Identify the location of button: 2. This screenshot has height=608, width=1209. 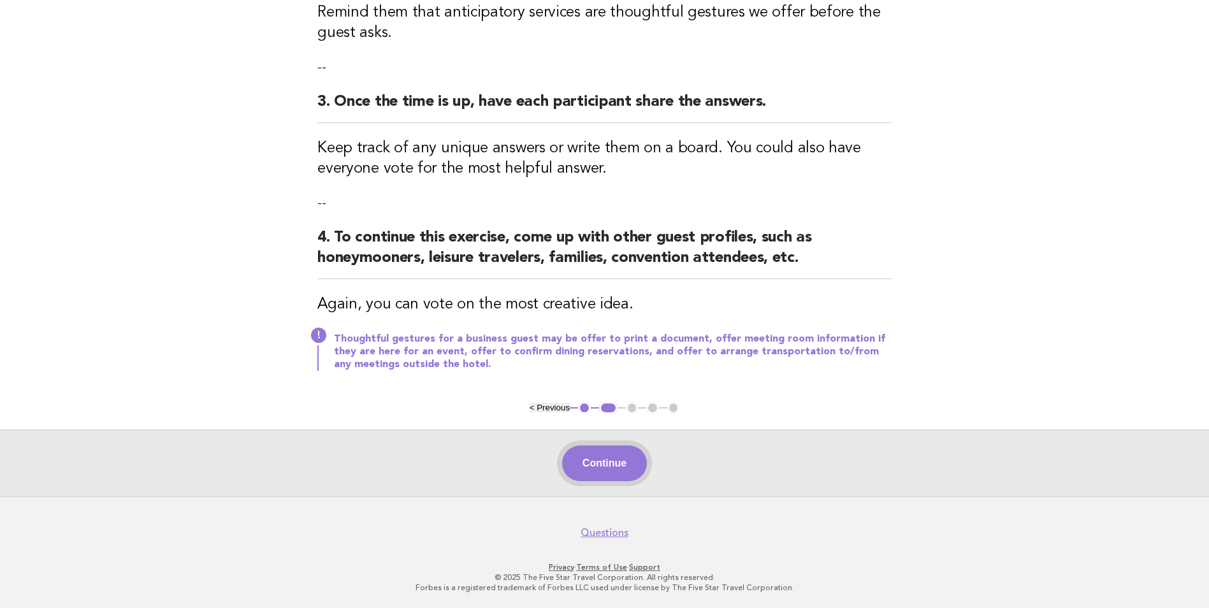
(608, 408).